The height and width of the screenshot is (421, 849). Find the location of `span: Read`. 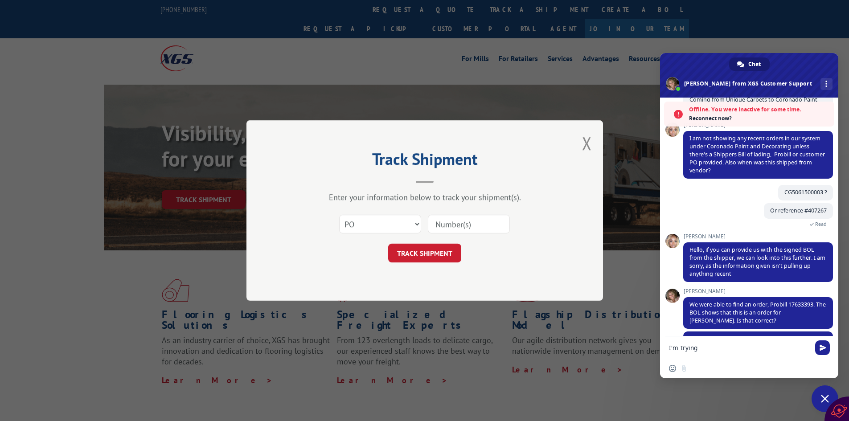

span: Read is located at coordinates (821, 224).